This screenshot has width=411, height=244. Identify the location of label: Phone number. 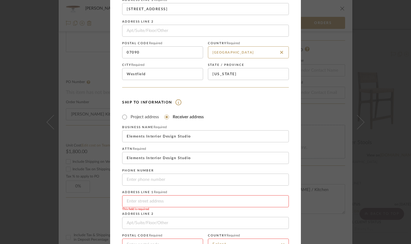
(206, 171).